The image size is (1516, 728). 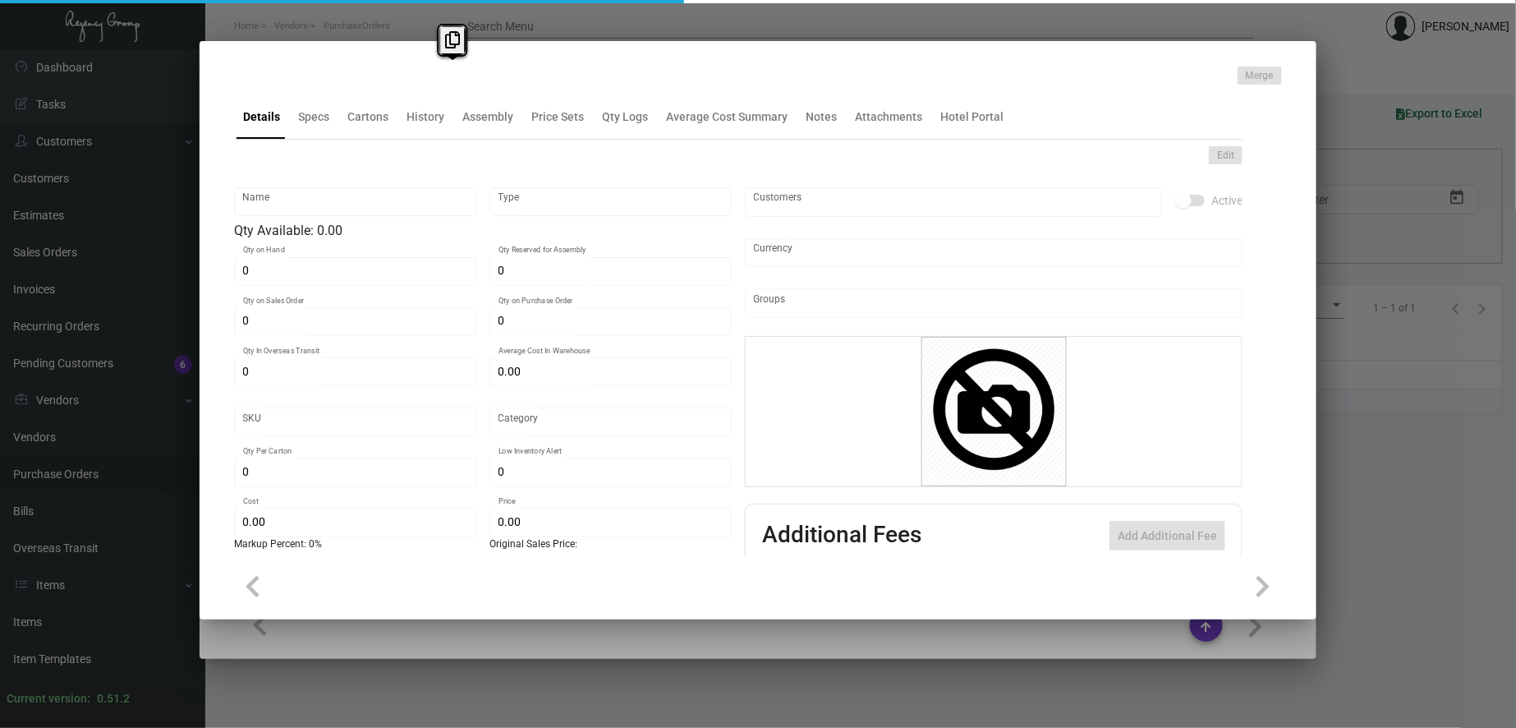 What do you see at coordinates (453, 39) in the screenshot?
I see `i: Copy` at bounding box center [453, 39].